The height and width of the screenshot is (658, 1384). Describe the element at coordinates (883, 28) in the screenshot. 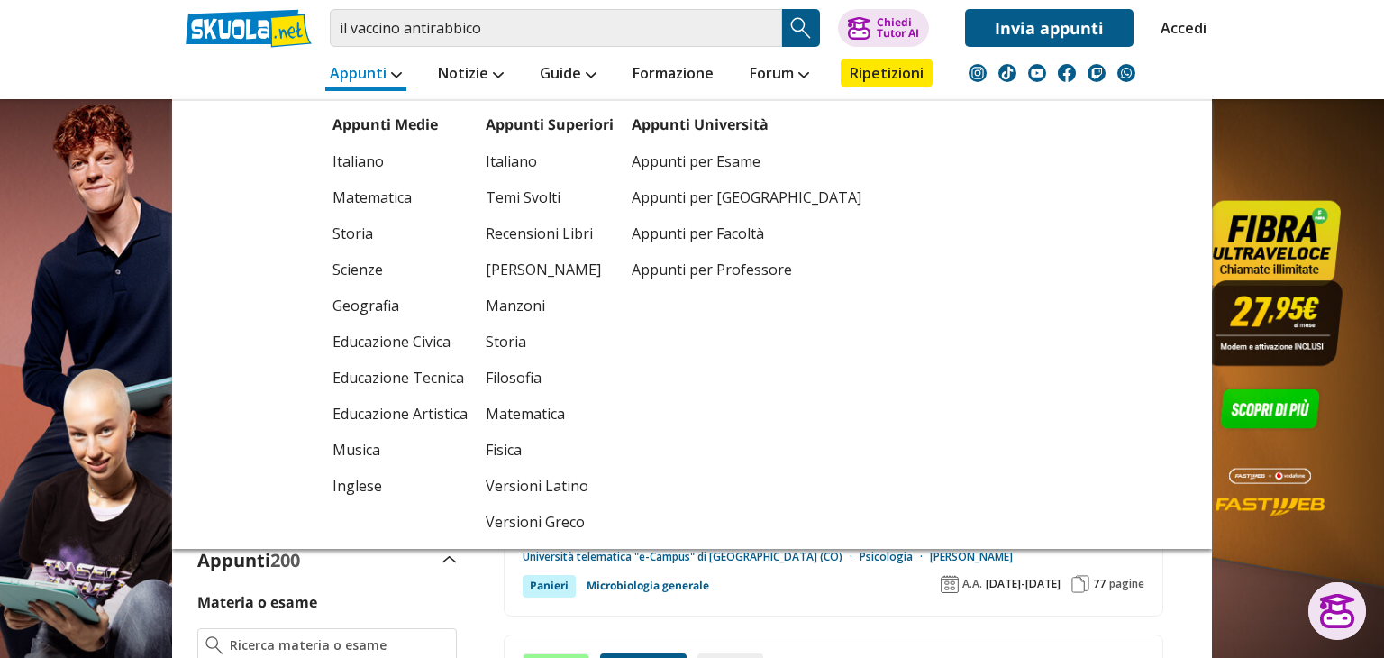

I see `button: ChiediTutor AI` at that location.